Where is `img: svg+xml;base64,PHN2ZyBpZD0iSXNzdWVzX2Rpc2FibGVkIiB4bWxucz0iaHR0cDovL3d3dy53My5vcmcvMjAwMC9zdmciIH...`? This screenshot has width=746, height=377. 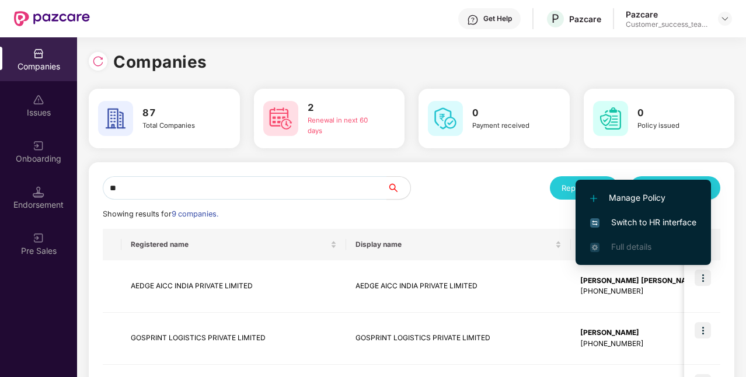 img: svg+xml;base64,PHN2ZyBpZD0iSXNzdWVzX2Rpc2FibGVkIiB4bWxucz0iaHR0cDovL3d3dy53My5vcmcvMjAwMC9zdmciIH... is located at coordinates (39, 100).